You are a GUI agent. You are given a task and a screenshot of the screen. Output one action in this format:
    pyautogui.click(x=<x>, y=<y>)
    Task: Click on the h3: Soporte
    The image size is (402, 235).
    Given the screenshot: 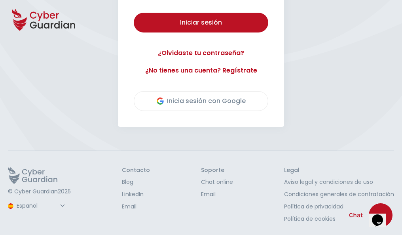 What is the action you would take?
    pyautogui.click(x=217, y=170)
    